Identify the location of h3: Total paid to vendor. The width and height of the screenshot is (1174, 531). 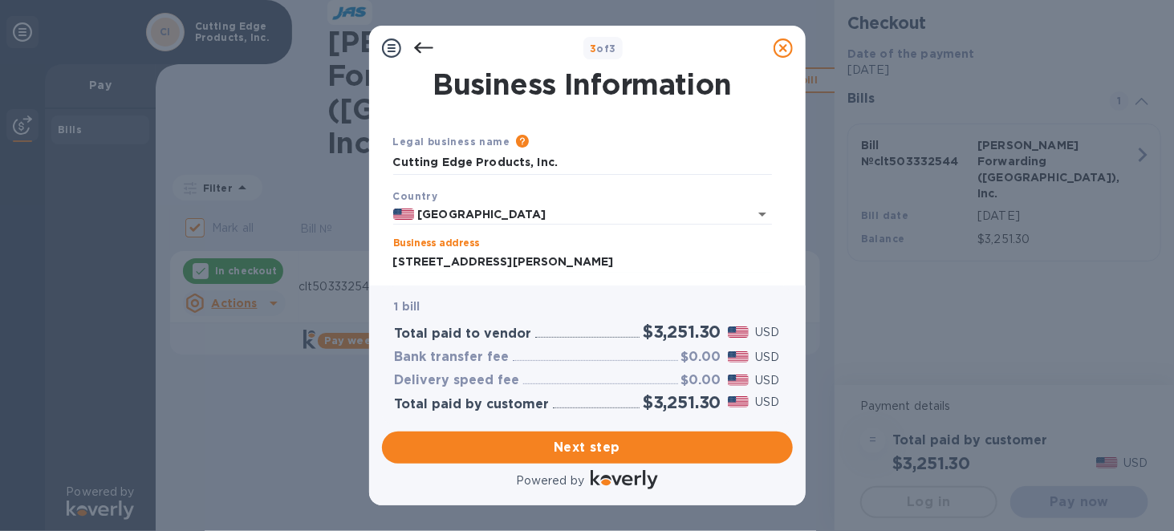
(463, 334).